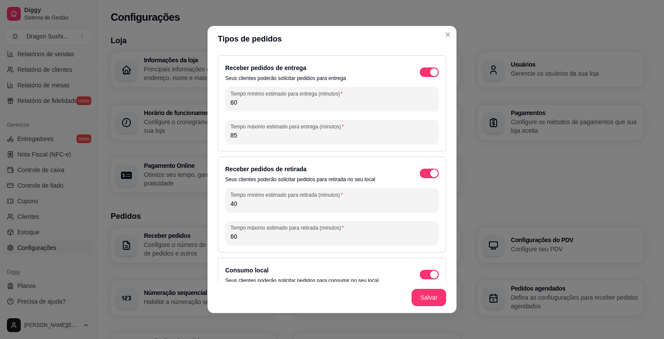  I want to click on label: Receber pedidos de entrega, so click(266, 68).